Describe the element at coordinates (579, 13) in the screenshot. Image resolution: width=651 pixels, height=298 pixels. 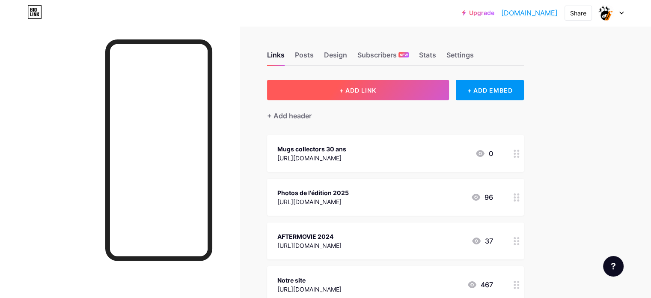
I see `div: Share` at that location.